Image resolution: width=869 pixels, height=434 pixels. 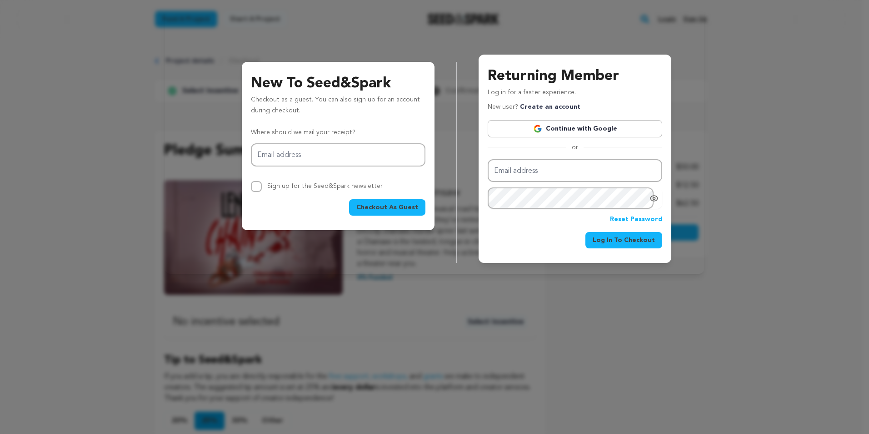 I want to click on p: Log in for a faster experience., so click(x=575, y=95).